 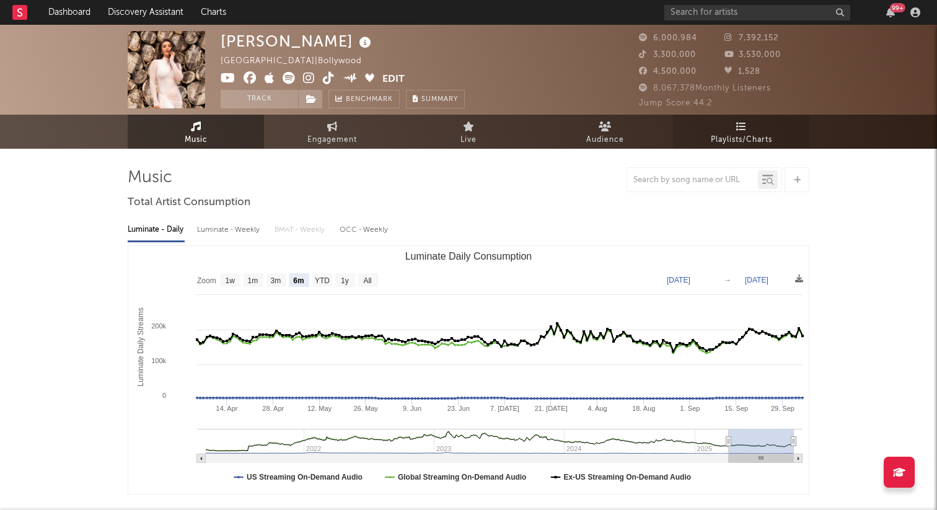 I want to click on button: 99+, so click(x=891, y=12).